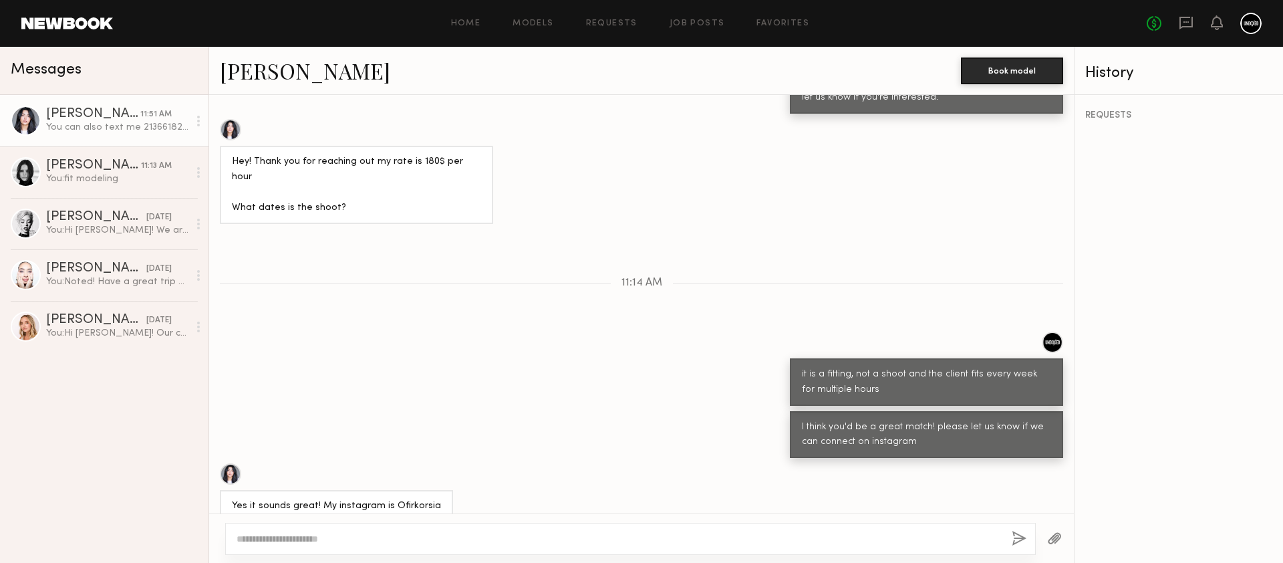 The height and width of the screenshot is (563, 1283). What do you see at coordinates (466, 23) in the screenshot?
I see `a: Home` at bounding box center [466, 23].